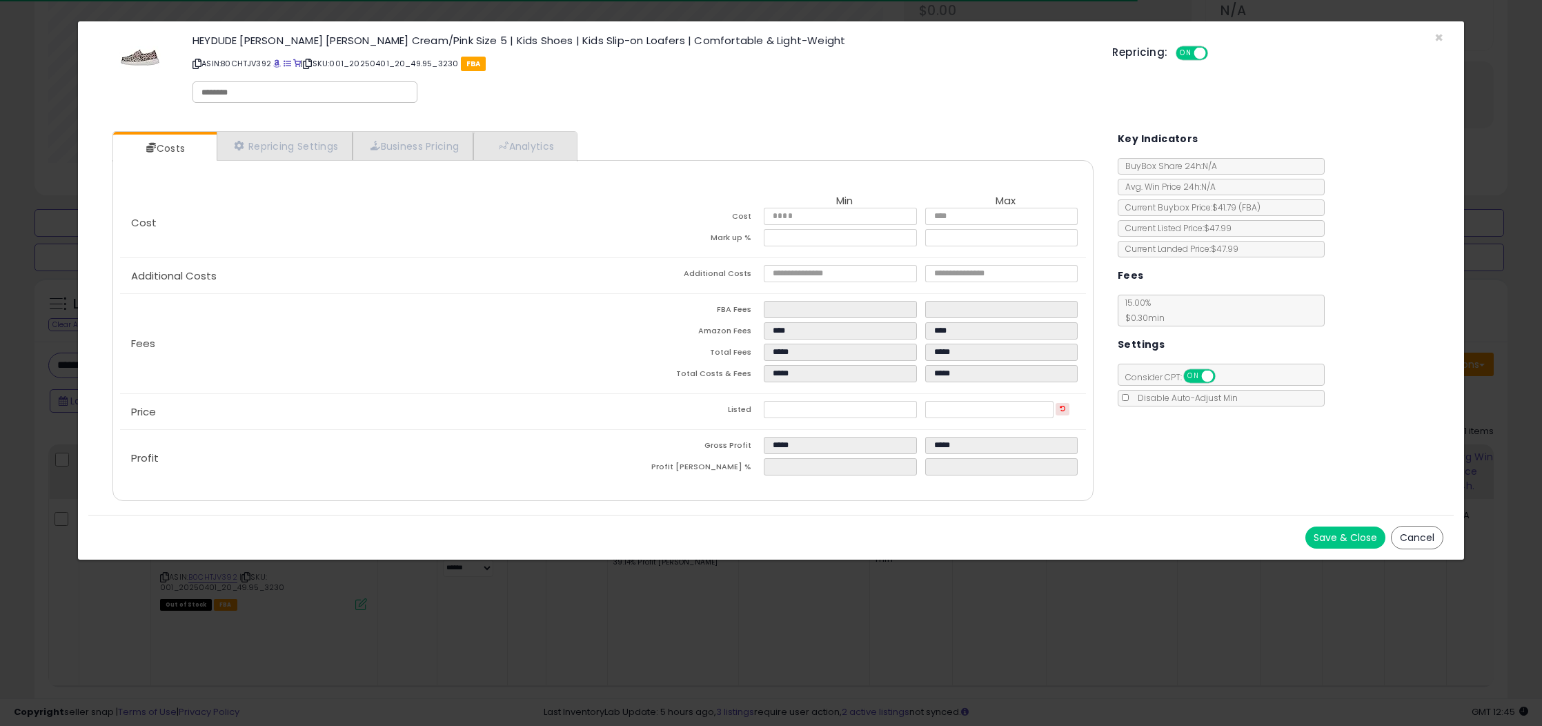 The image size is (1542, 726). Describe the element at coordinates (1131, 275) in the screenshot. I see `h5: Fees` at that location.